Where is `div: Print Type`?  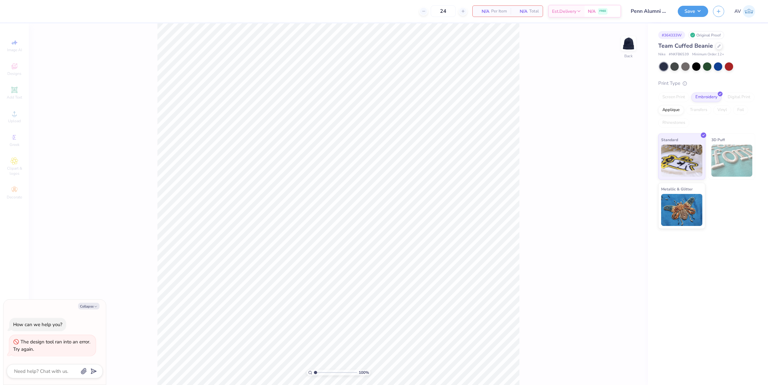 div: Print Type is located at coordinates (707, 83).